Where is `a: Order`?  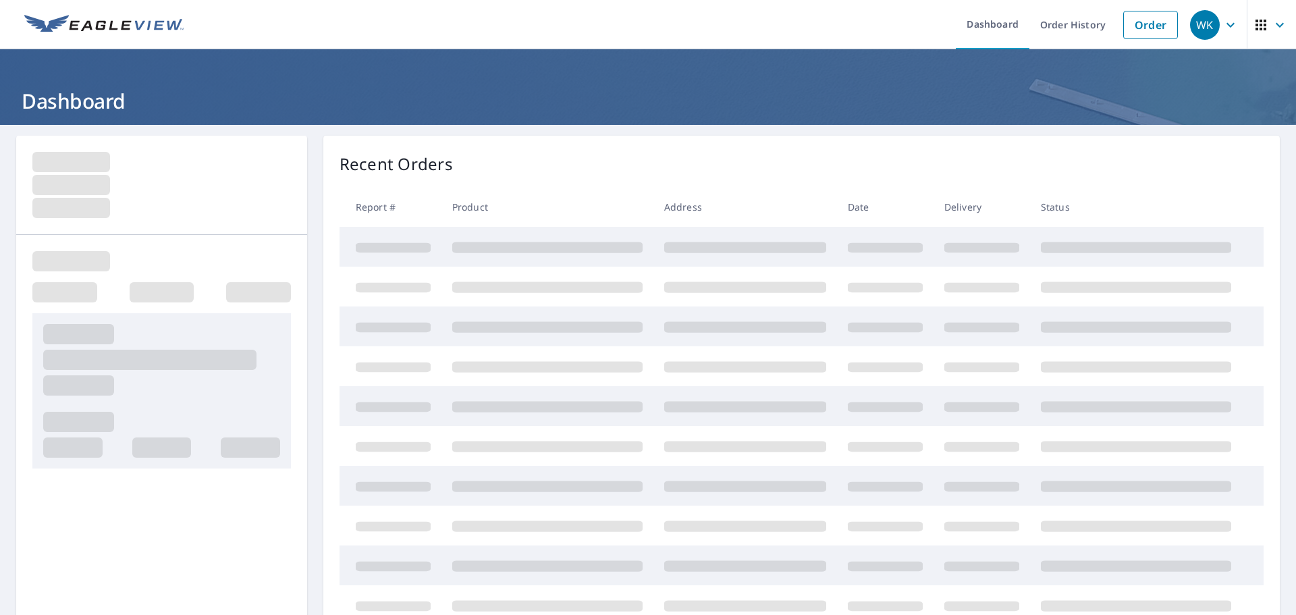
a: Order is located at coordinates (1150, 25).